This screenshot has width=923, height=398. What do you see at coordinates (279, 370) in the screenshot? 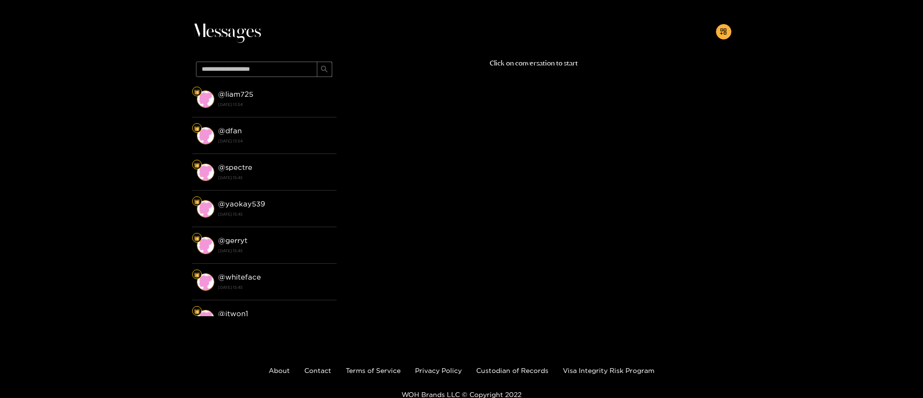
I see `a: About` at bounding box center [279, 370].